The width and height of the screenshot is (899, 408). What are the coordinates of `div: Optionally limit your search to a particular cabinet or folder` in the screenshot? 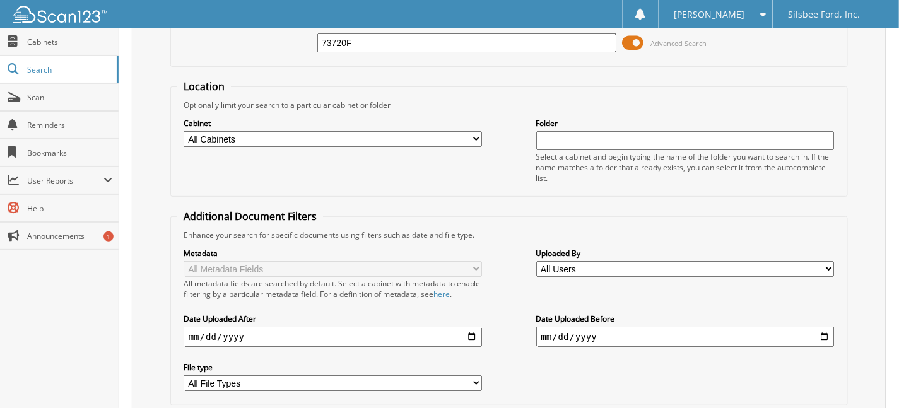 It's located at (509, 105).